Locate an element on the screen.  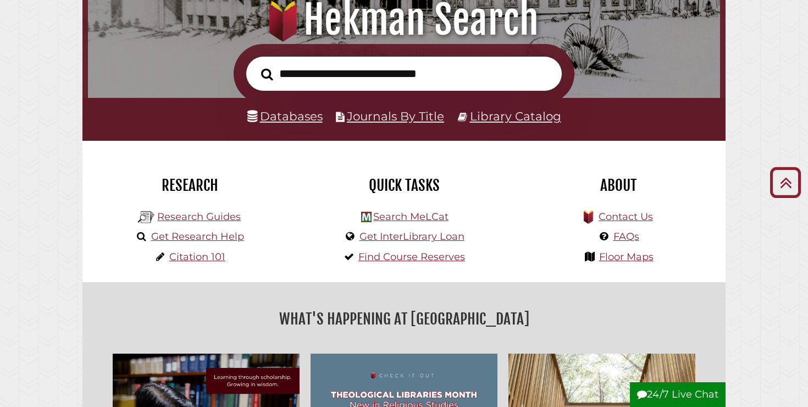
i: Search is located at coordinates (267, 74).